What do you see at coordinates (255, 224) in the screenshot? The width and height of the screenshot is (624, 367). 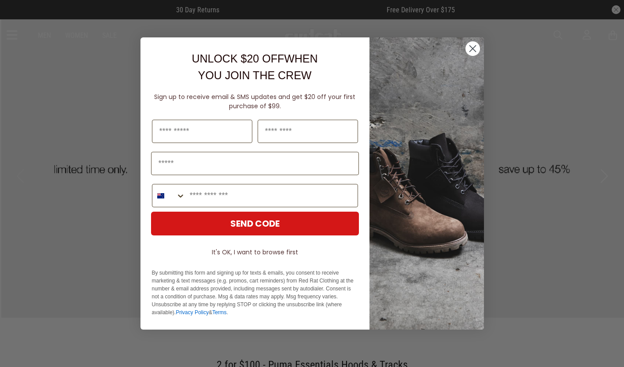 I see `button: SEND CODE` at bounding box center [255, 224].